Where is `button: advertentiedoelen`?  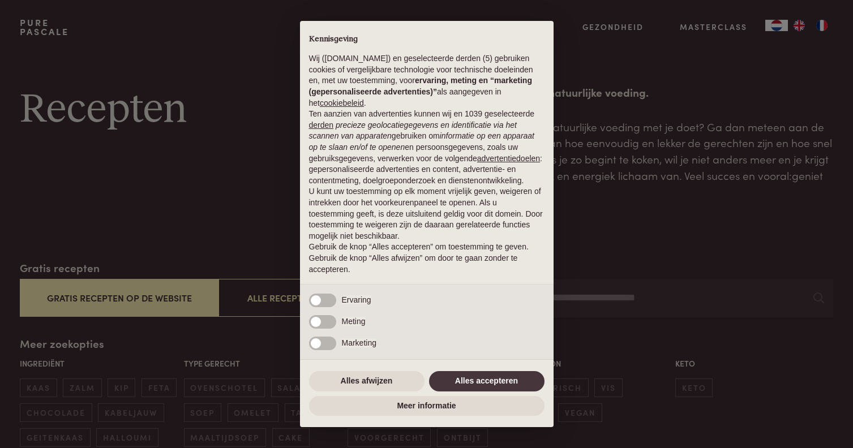
button: advertentiedoelen is located at coordinates (508, 159).